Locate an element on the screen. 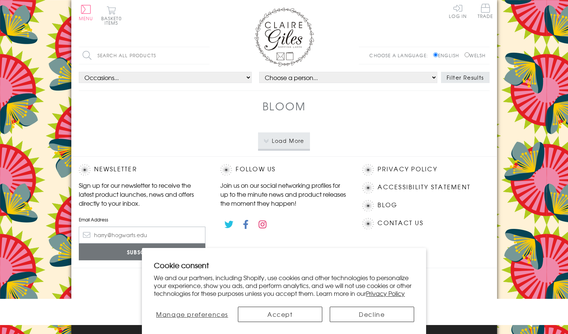 This screenshot has width=568, height=334. button: Decline is located at coordinates (372, 314).